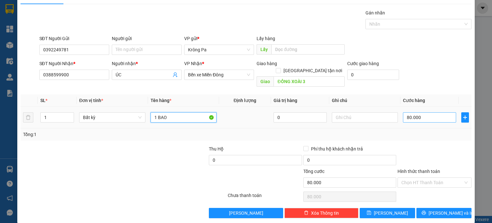  Describe the element at coordinates (369, 213) in the screenshot. I see `span: save` at that location.